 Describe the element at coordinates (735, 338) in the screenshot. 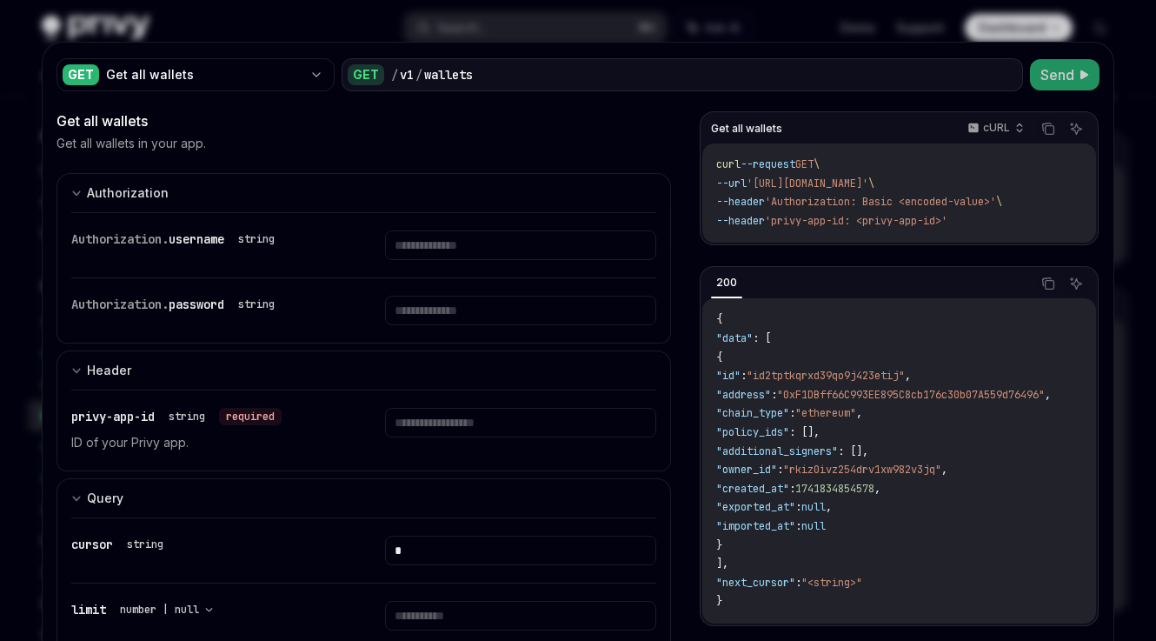

I see `span: "data"` at that location.